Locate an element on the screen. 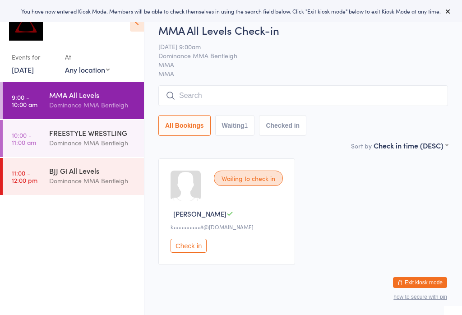  div: Any location is located at coordinates (87, 70).